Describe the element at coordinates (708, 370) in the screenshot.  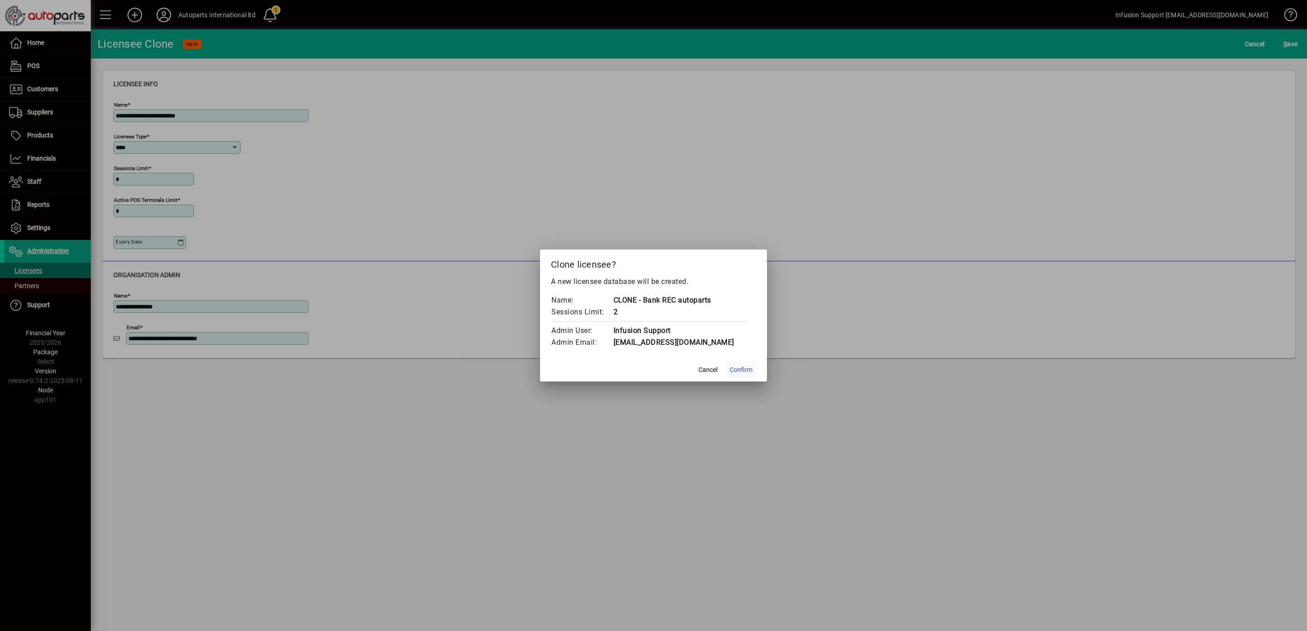
I see `button: Cancel` at that location.